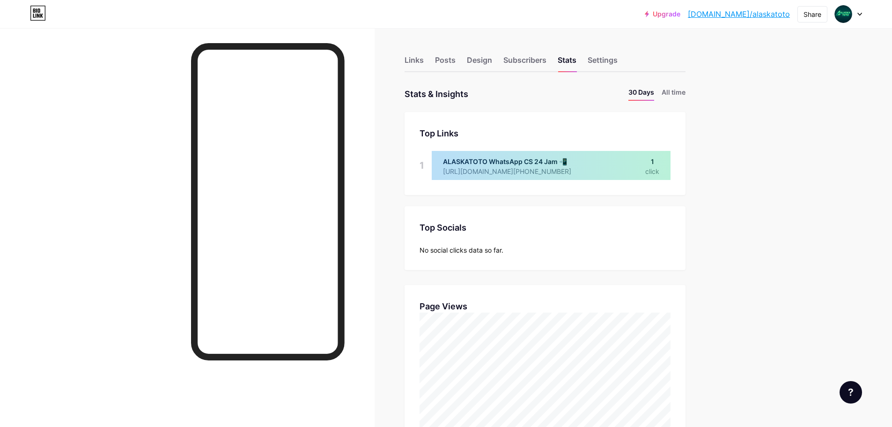 The image size is (892, 427). What do you see at coordinates (422, 165) in the screenshot?
I see `div: 1` at bounding box center [422, 165].